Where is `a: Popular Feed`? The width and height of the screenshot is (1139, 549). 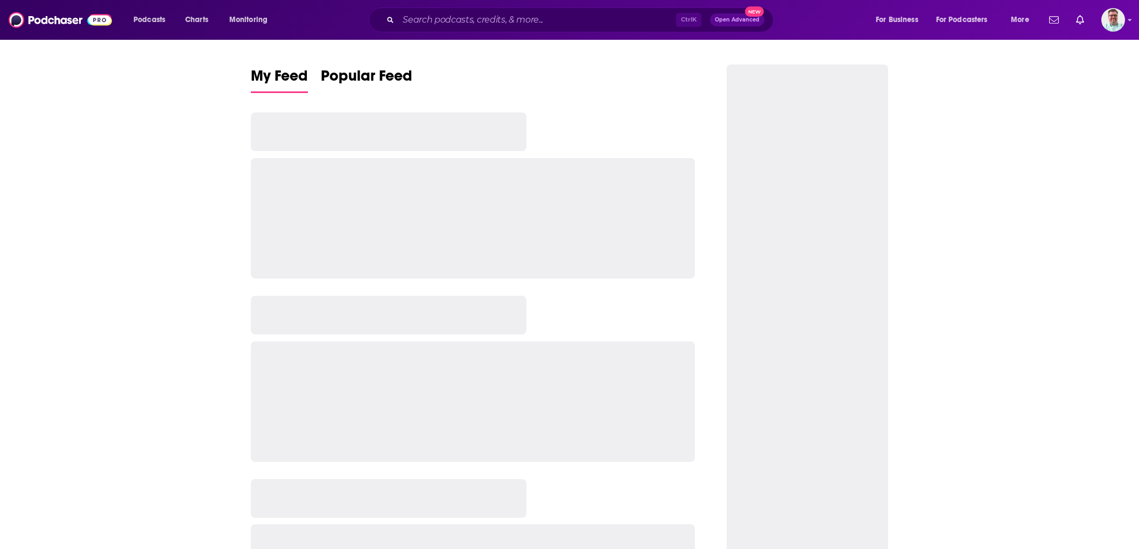
a: Popular Feed is located at coordinates (367, 80).